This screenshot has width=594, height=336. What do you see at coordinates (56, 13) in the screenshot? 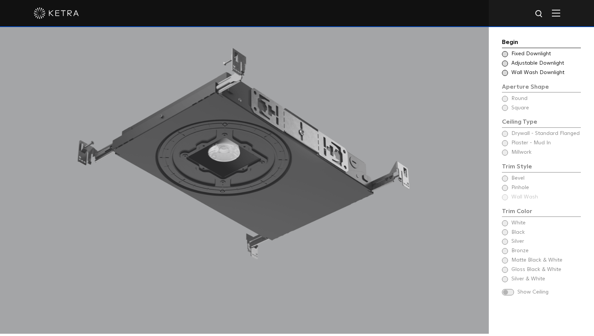
I see `img: ketra-logo-2019-white` at bounding box center [56, 13].